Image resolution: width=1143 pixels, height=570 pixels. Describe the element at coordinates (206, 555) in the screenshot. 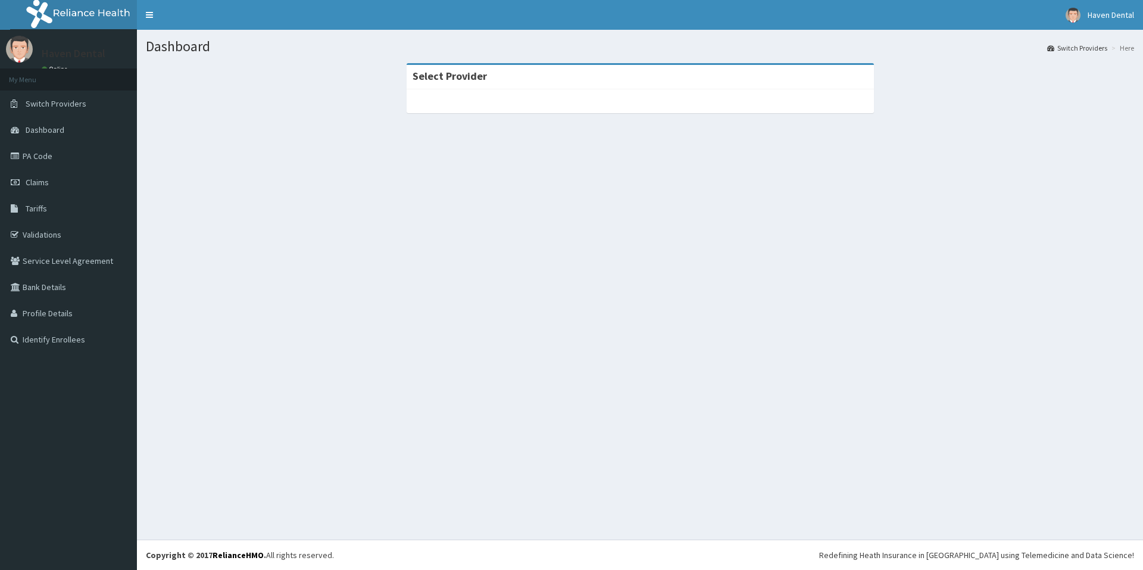

I see `strong: Copyright © 2017 .` at that location.